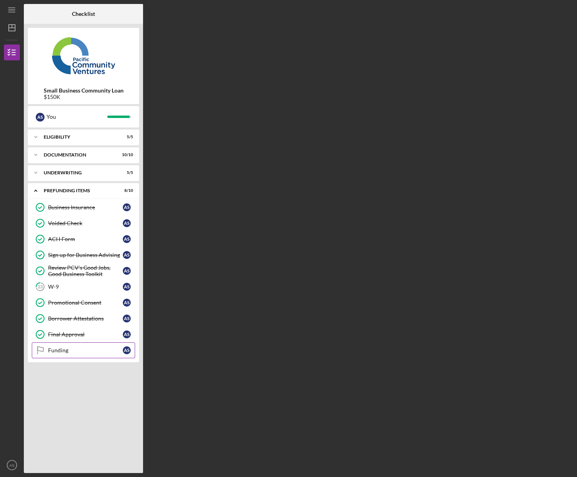 The height and width of the screenshot is (477, 577). I want to click on div: Underwriting, so click(78, 173).